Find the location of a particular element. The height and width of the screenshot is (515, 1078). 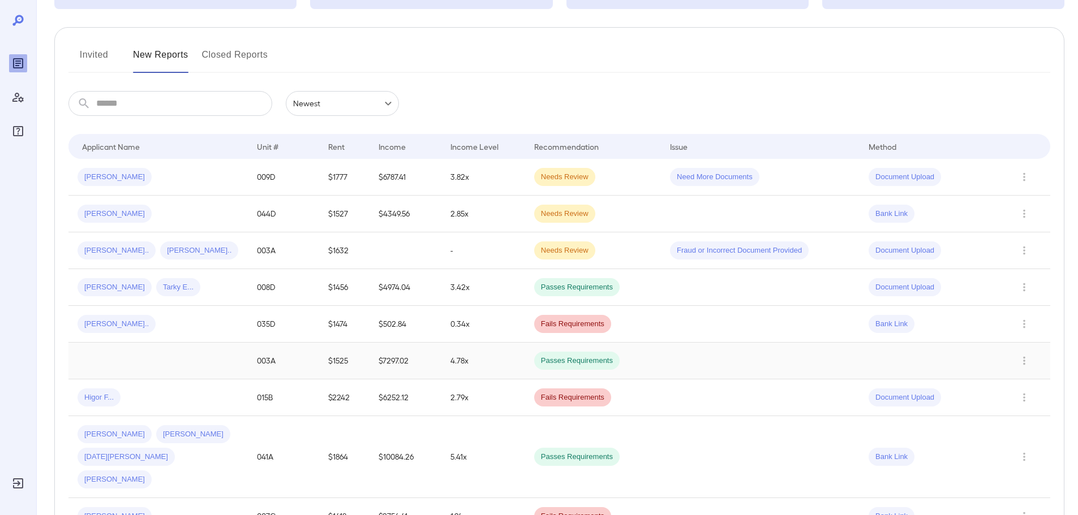

td: 044D is located at coordinates (283, 214).